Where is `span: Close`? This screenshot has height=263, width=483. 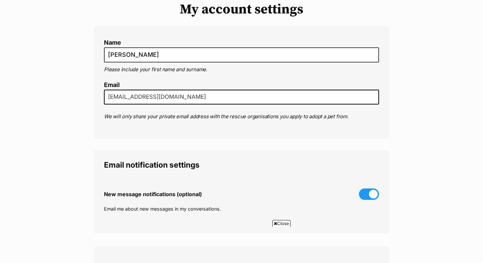
span: Close is located at coordinates (282, 223).